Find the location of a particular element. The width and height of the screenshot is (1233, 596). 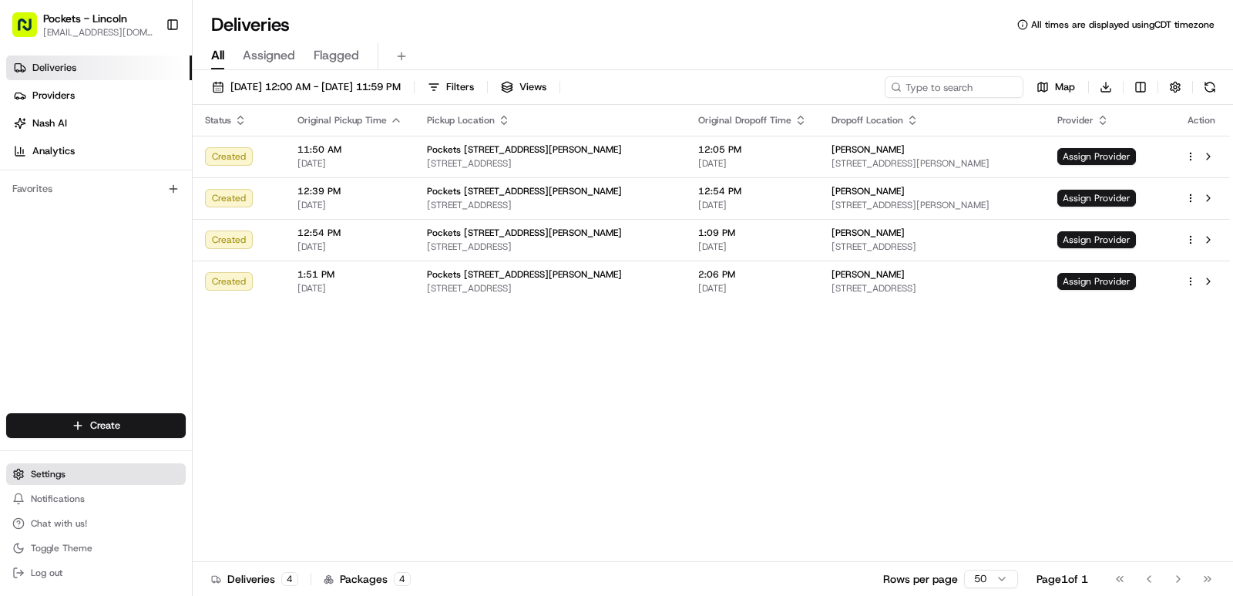

span: Settings is located at coordinates (48, 474).